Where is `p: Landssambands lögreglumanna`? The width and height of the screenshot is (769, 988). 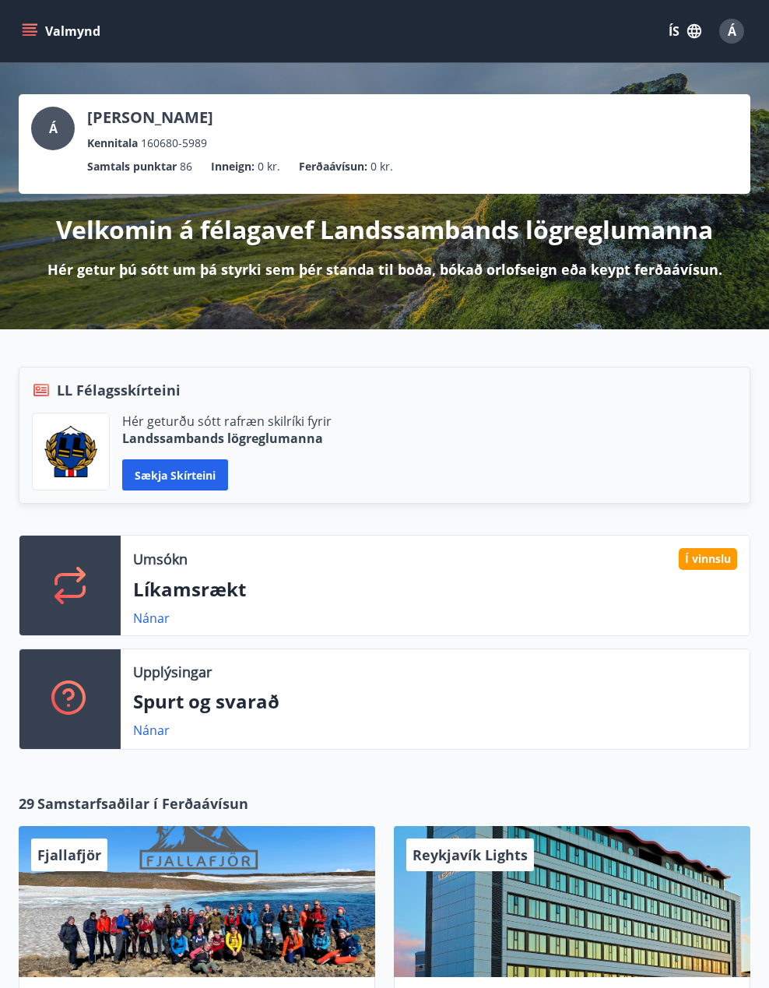
p: Landssambands lögreglumanna is located at coordinates (227, 438).